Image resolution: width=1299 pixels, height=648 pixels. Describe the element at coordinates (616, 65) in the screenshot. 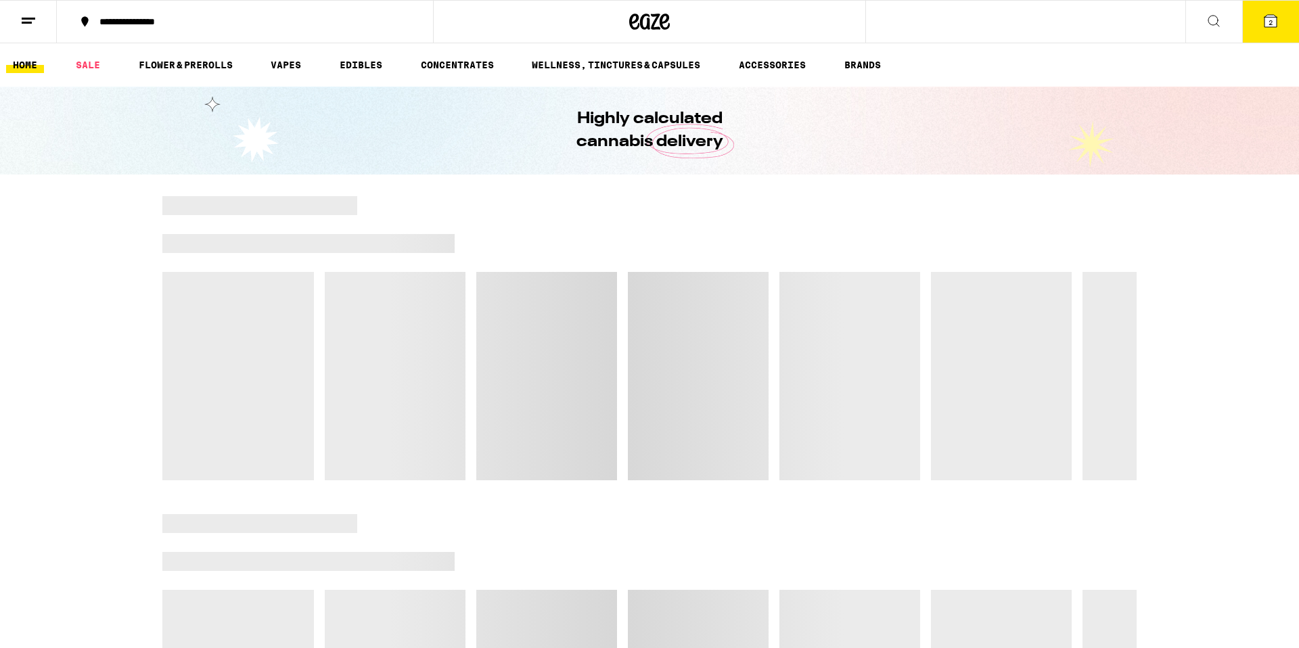

I see `a: WELLNESS, TINCTURES & CAPSULES` at that location.